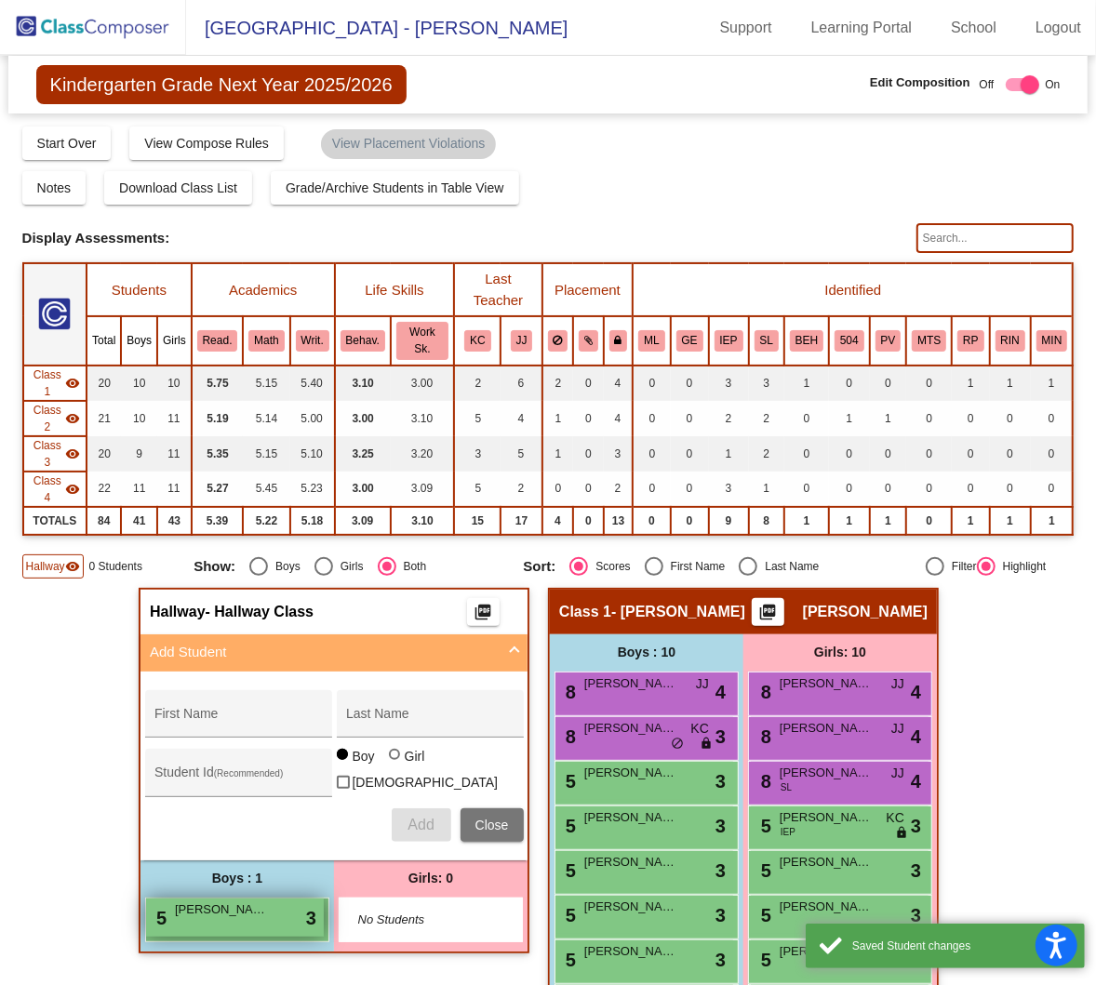 The image size is (1096, 985). What do you see at coordinates (895, 817) in the screenshot?
I see `span: KC` at bounding box center [895, 817].